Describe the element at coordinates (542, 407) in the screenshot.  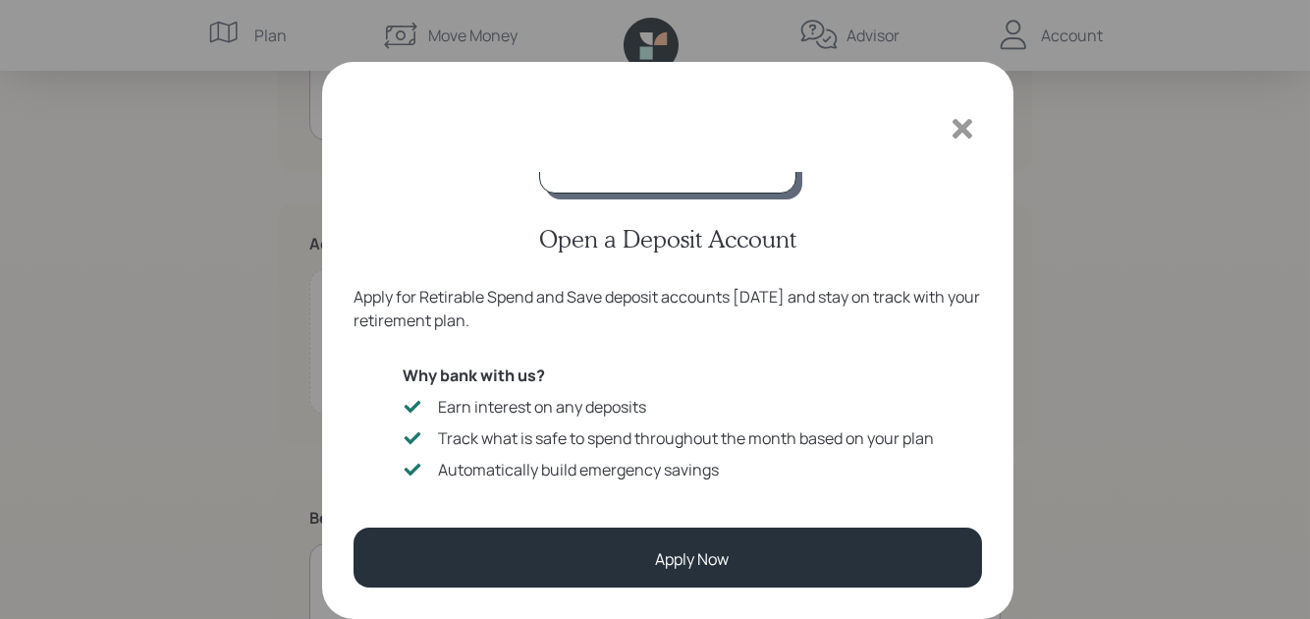
I see `div: Earn interest on any deposits` at that location.